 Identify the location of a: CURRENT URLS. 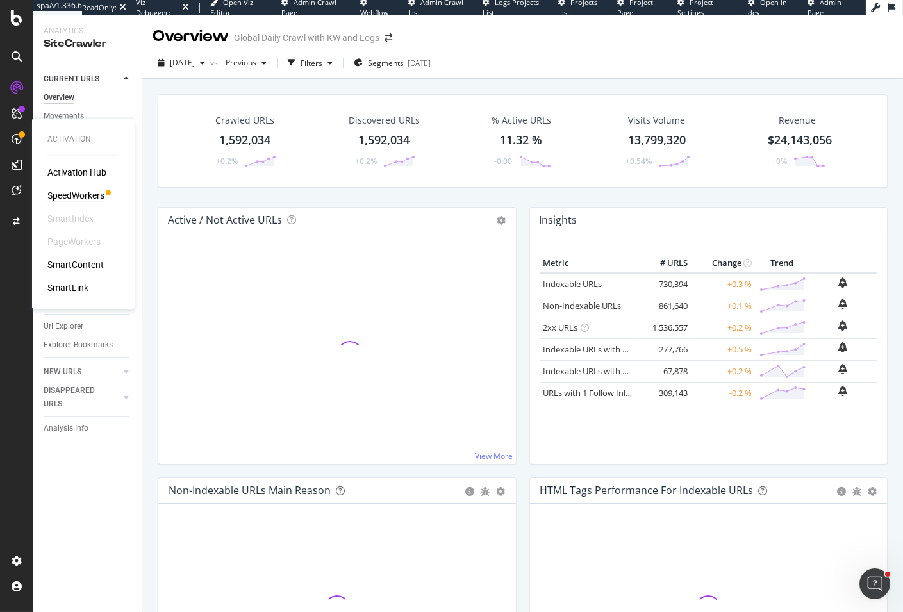
(81, 79).